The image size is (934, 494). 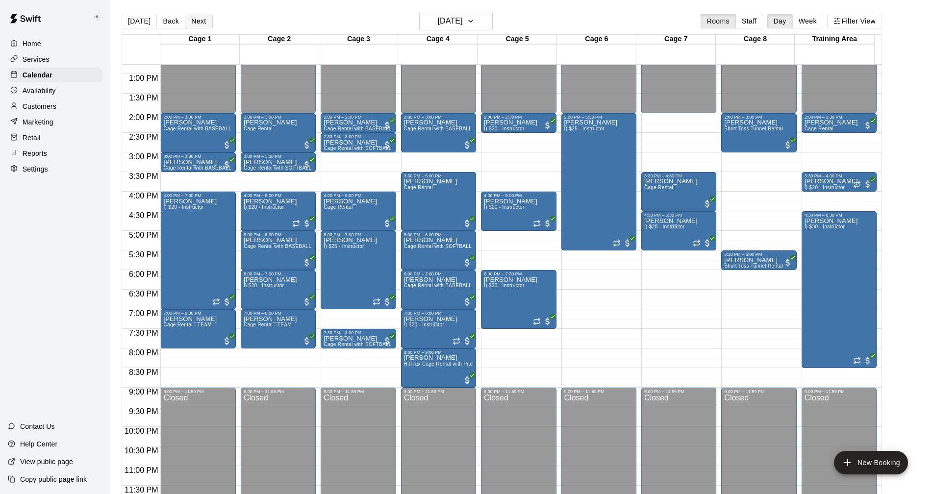 I want to click on span: I) $25 - Instructor, so click(x=344, y=246).